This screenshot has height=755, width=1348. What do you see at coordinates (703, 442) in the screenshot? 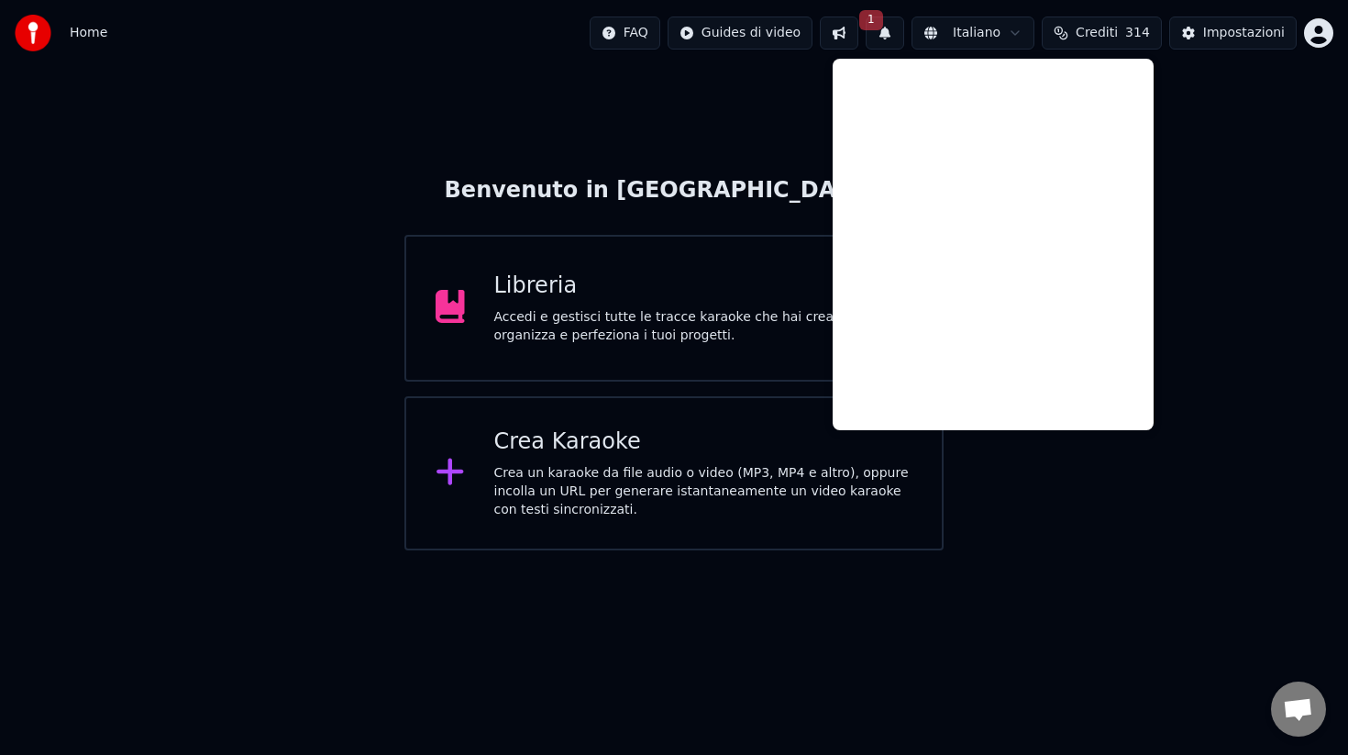
I see `div: Crea Karaoke` at bounding box center [703, 442].